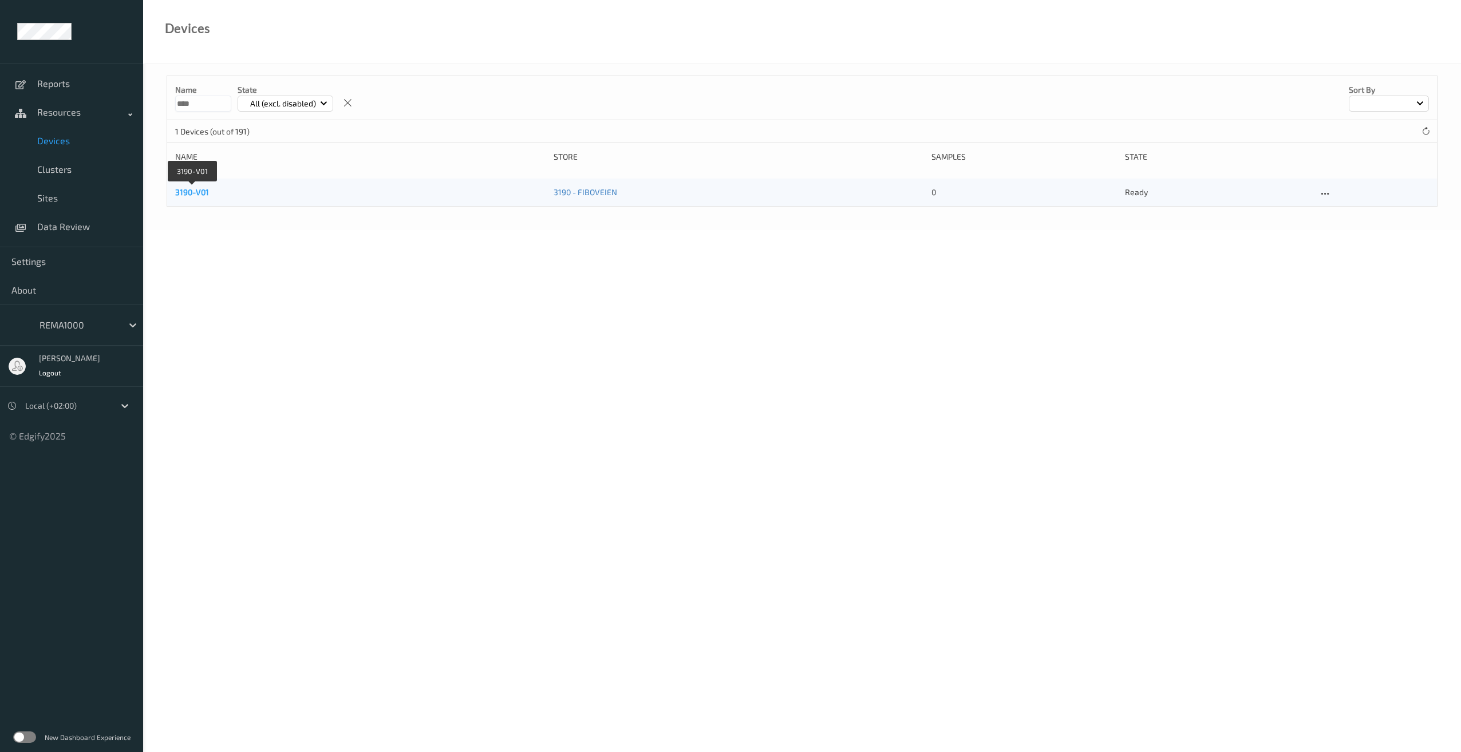  I want to click on p: State, so click(285, 90).